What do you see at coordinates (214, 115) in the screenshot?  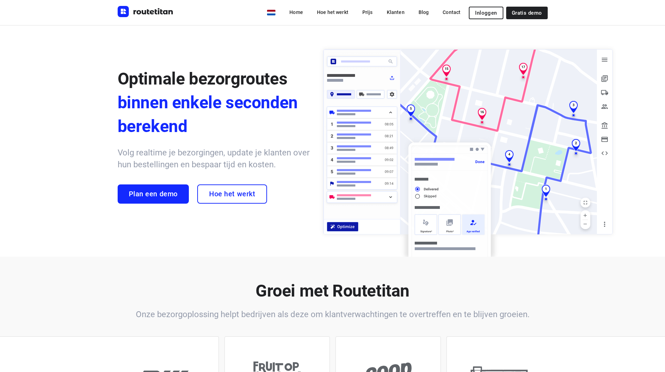 I see `span: binnen enkele seconden berekend` at bounding box center [214, 115].